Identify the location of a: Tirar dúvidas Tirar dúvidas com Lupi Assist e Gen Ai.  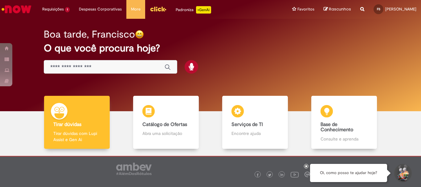
(77, 122).